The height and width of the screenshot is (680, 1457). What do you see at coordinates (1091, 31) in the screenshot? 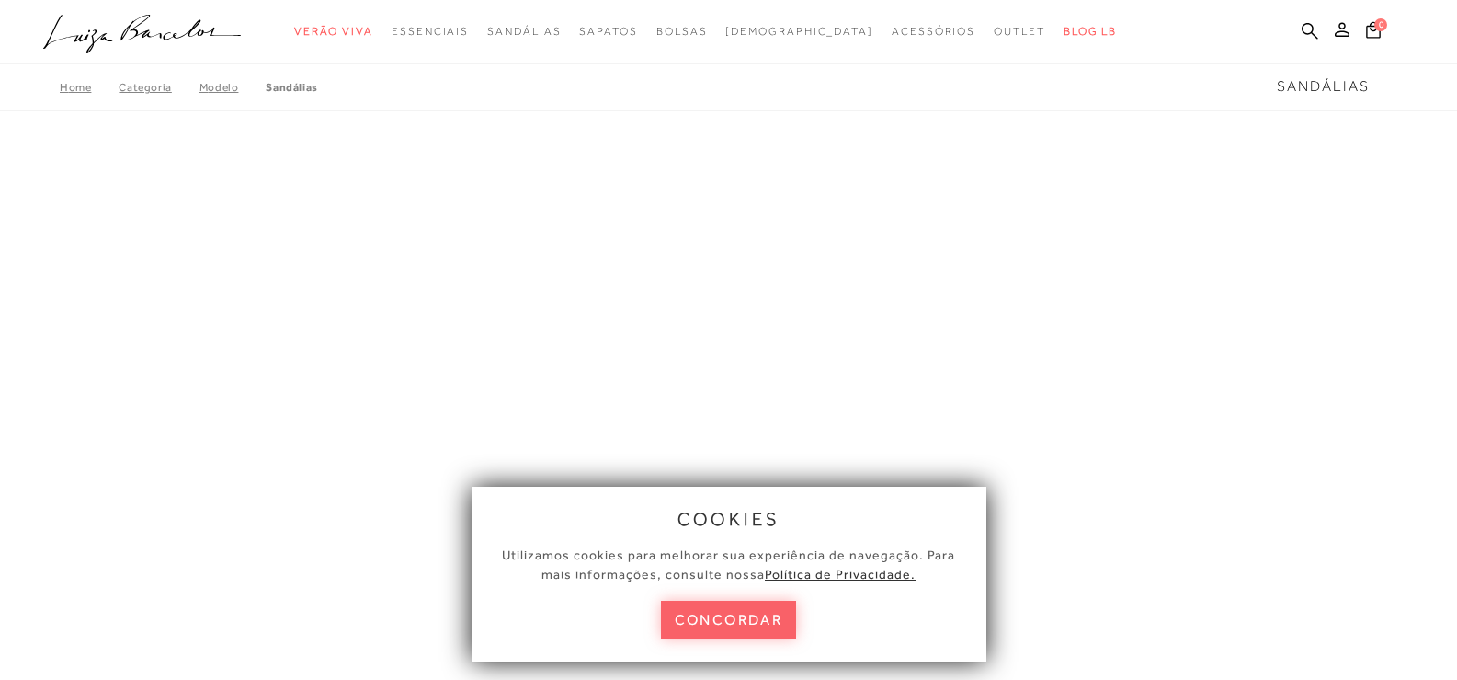
I see `a: BLOG LB` at bounding box center [1091, 31].